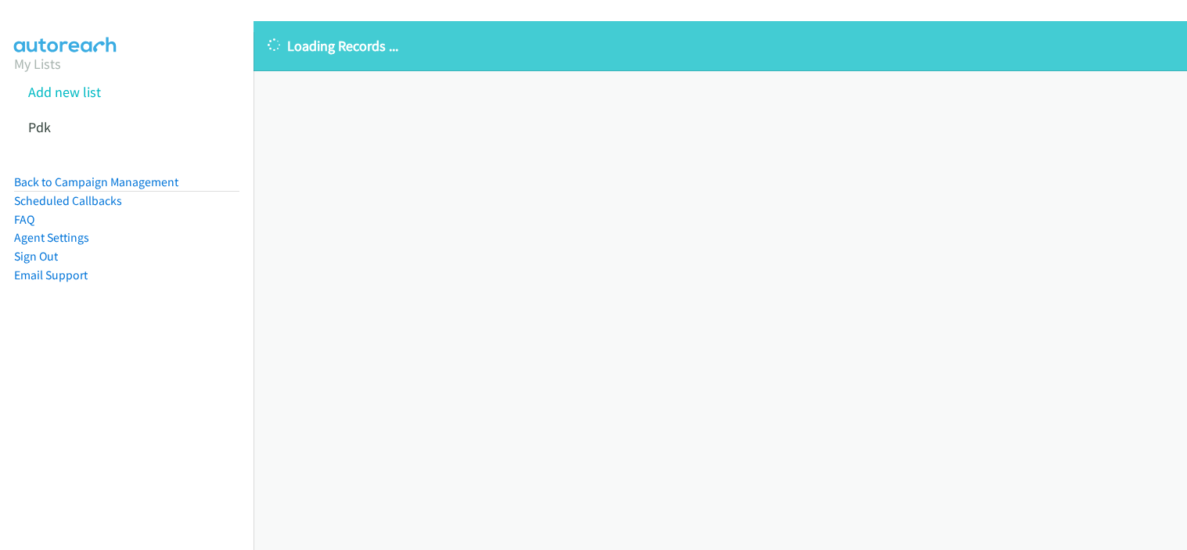 The height and width of the screenshot is (550, 1187). Describe the element at coordinates (36, 256) in the screenshot. I see `a: Sign Out` at that location.